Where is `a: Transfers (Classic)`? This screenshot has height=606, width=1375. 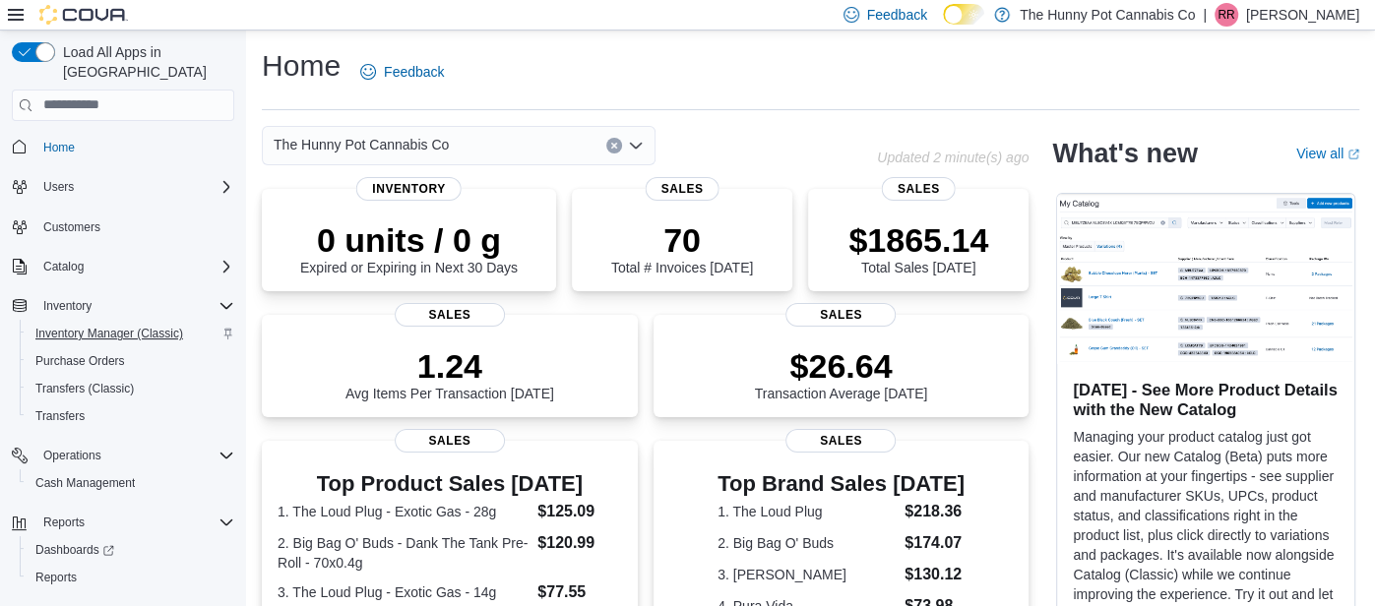 a: Transfers (Classic) is located at coordinates (85, 389).